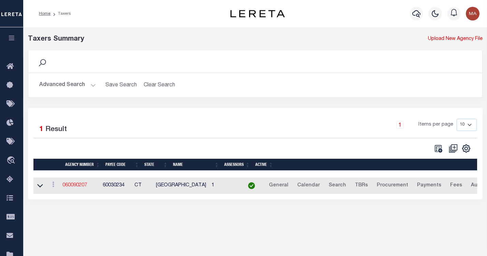 This screenshot has height=256, width=487. Describe the element at coordinates (68, 85) in the screenshot. I see `button: Advanced Search` at that location.